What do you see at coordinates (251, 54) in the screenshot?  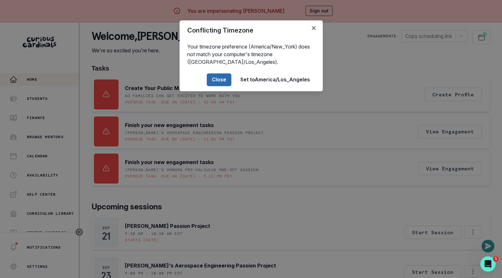 I see `div: Your timezone preference (America/New_York) does not match your computer's timezone ([GEOGRAPHIC_...` at bounding box center [251, 54].